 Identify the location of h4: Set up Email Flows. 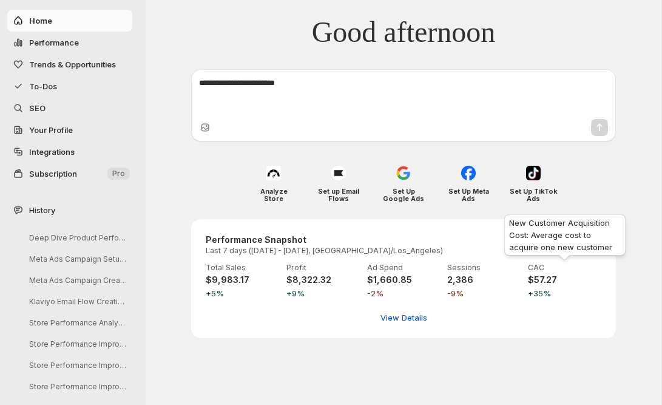
(339, 195).